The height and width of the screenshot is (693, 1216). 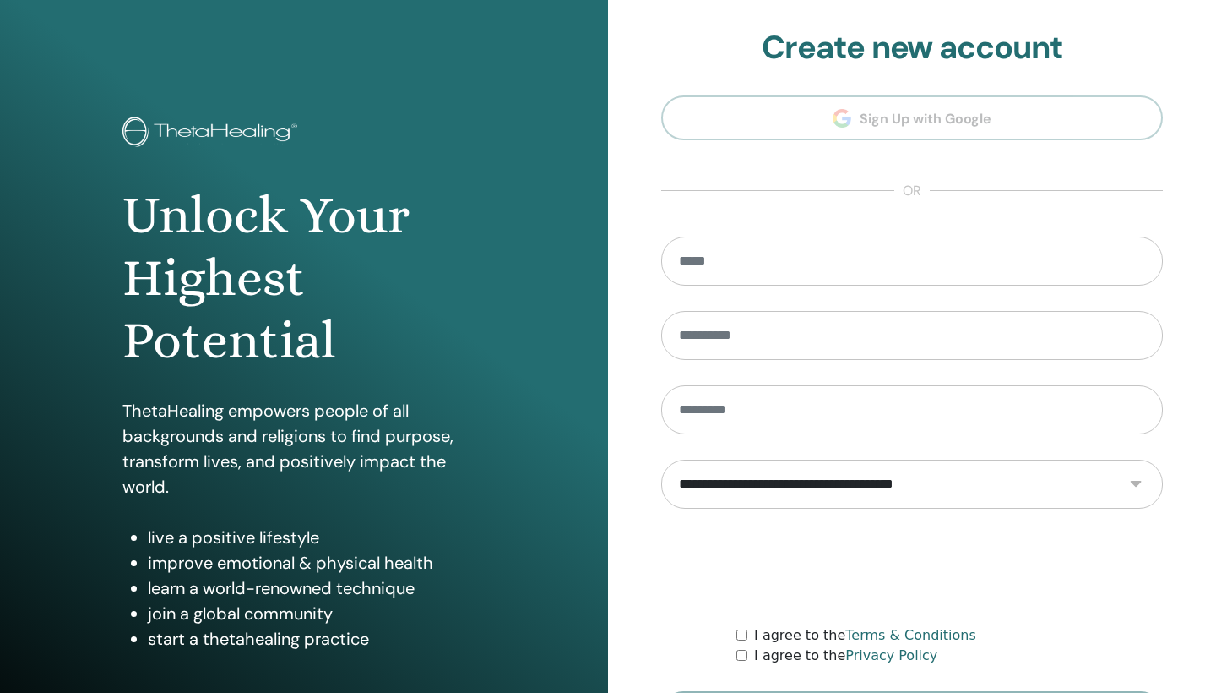 I want to click on h2: Create new account, so click(x=912, y=48).